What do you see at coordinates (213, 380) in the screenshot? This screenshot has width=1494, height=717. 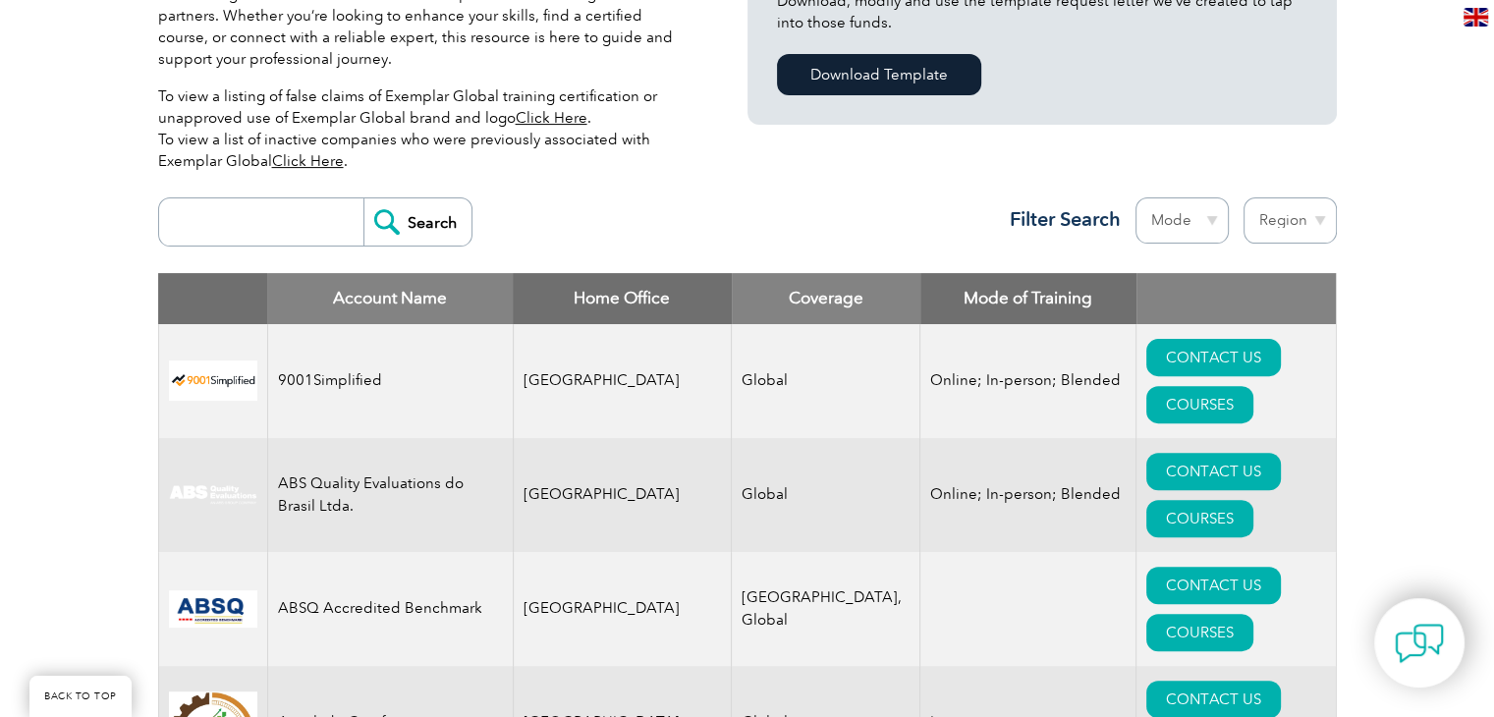 I see `img: 37c9c059-616f-eb11-a812-002248153038-logo.png` at bounding box center [213, 380].